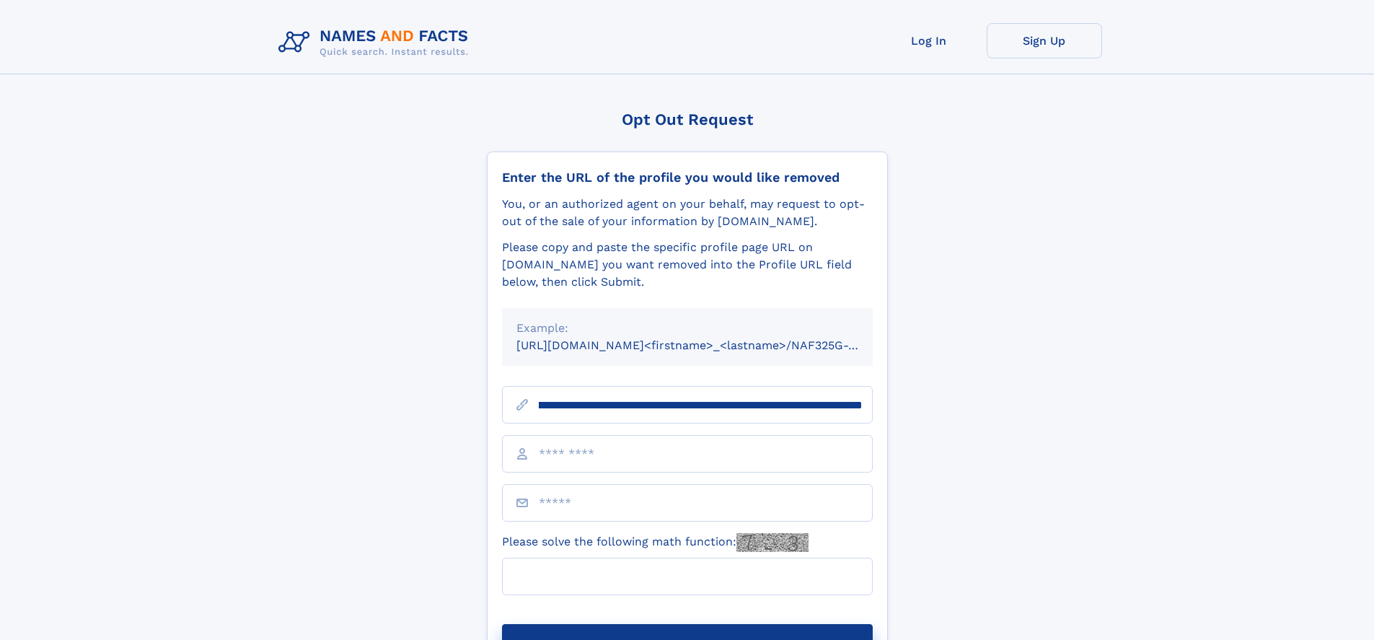  What do you see at coordinates (687, 328) in the screenshot?
I see `div: Example:` at bounding box center [687, 328].